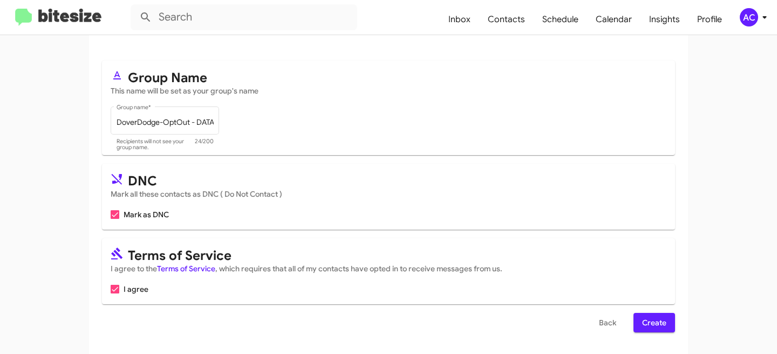 The height and width of the screenshot is (354, 777). Describe the element at coordinates (153, 145) in the screenshot. I see `mat-hint: Recipients will not see your group name.` at that location.